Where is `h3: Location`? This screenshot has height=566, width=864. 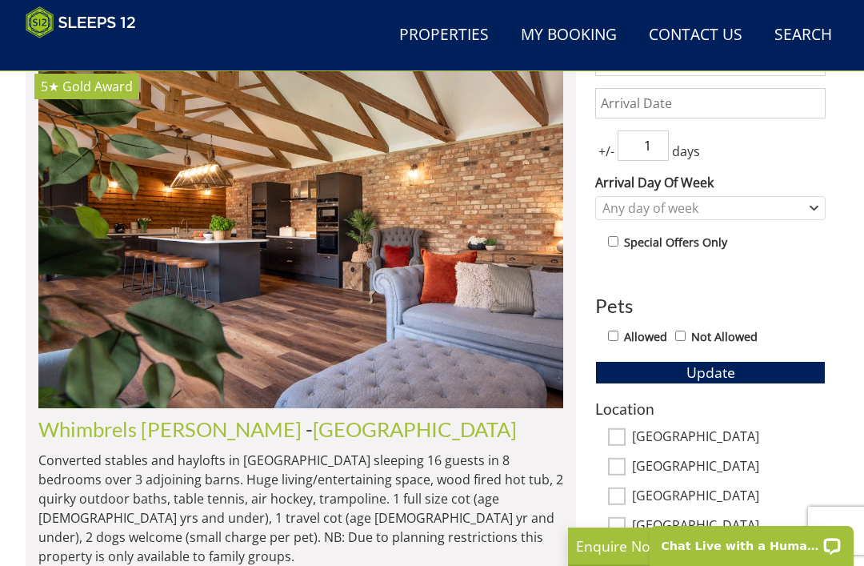
h3: Location is located at coordinates (711, 408).